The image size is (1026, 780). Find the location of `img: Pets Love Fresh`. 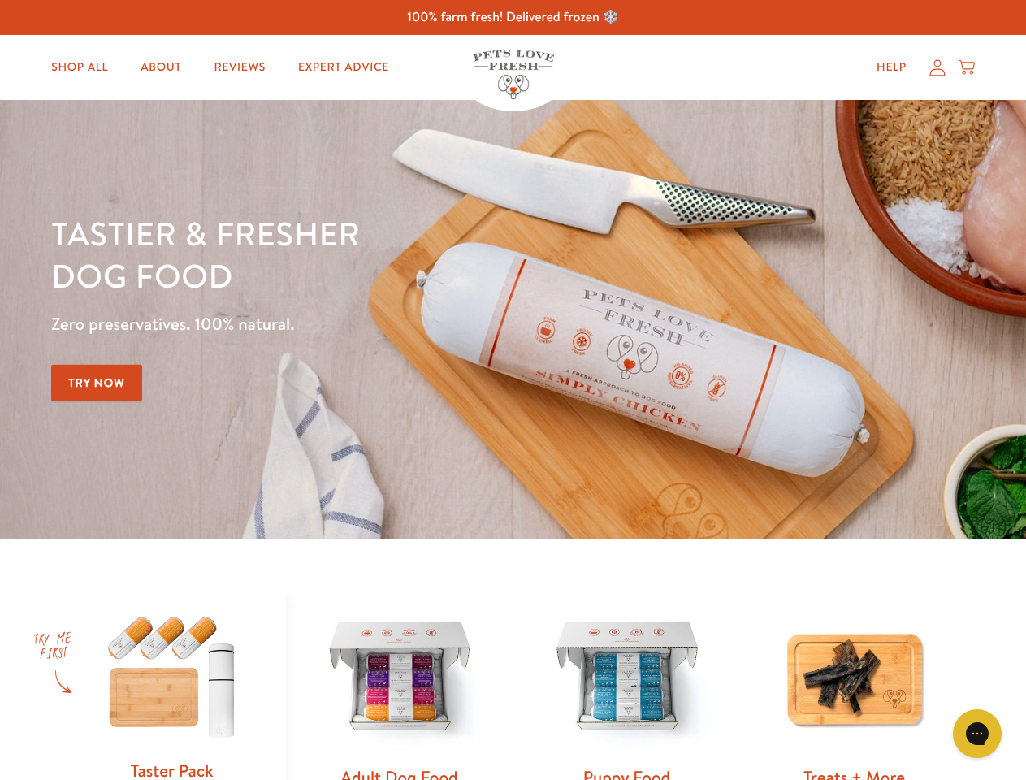

img: Pets Love Fresh is located at coordinates (514, 74).